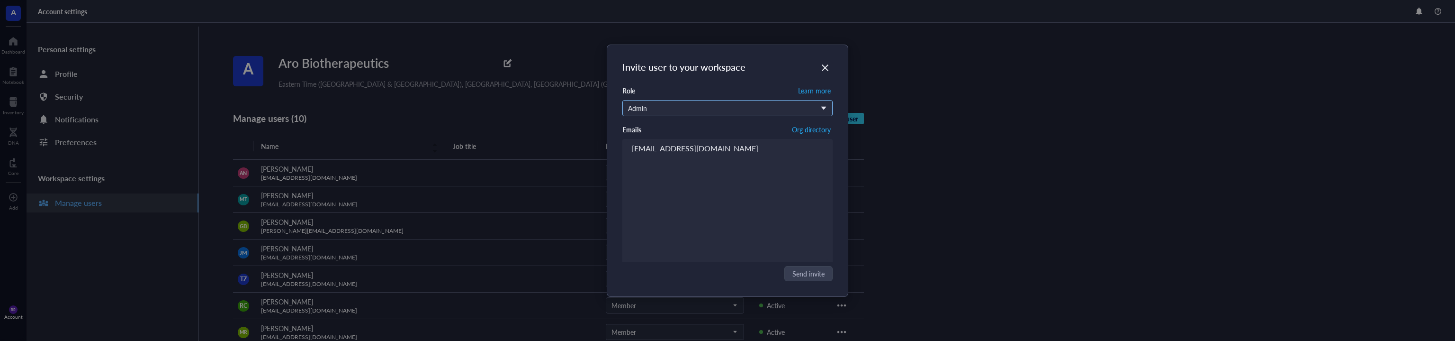  Describe the element at coordinates (811, 129) in the screenshot. I see `button: Org directory` at that location.